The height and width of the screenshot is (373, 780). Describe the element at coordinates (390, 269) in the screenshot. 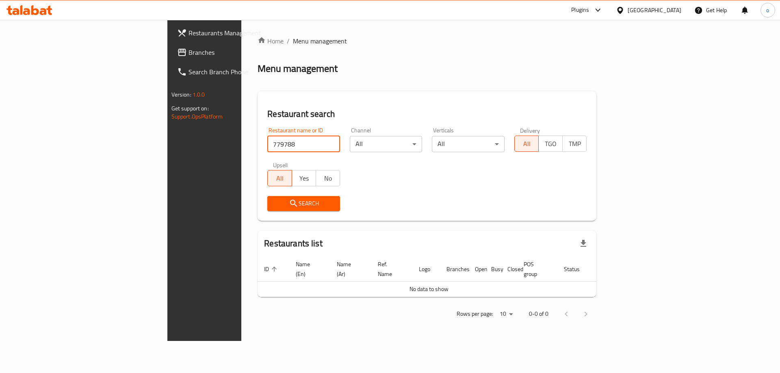

I see `span: Ref. Name` at that location.